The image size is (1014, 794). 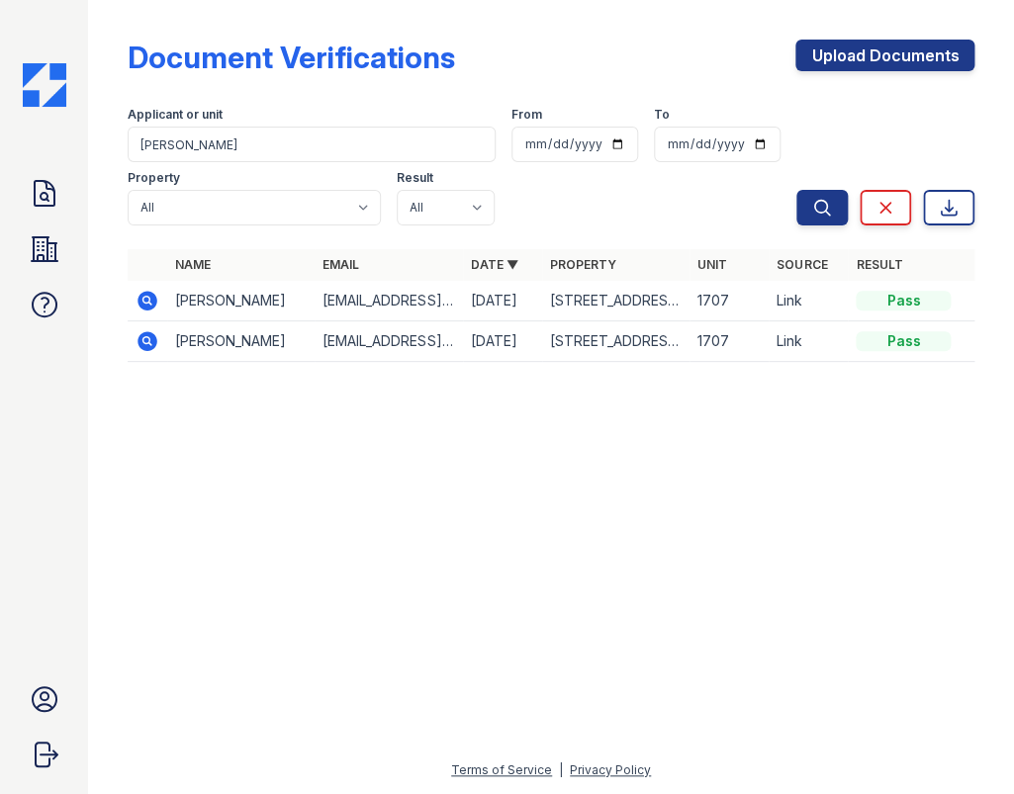 What do you see at coordinates (340, 264) in the screenshot?
I see `a: Email` at bounding box center [340, 264].